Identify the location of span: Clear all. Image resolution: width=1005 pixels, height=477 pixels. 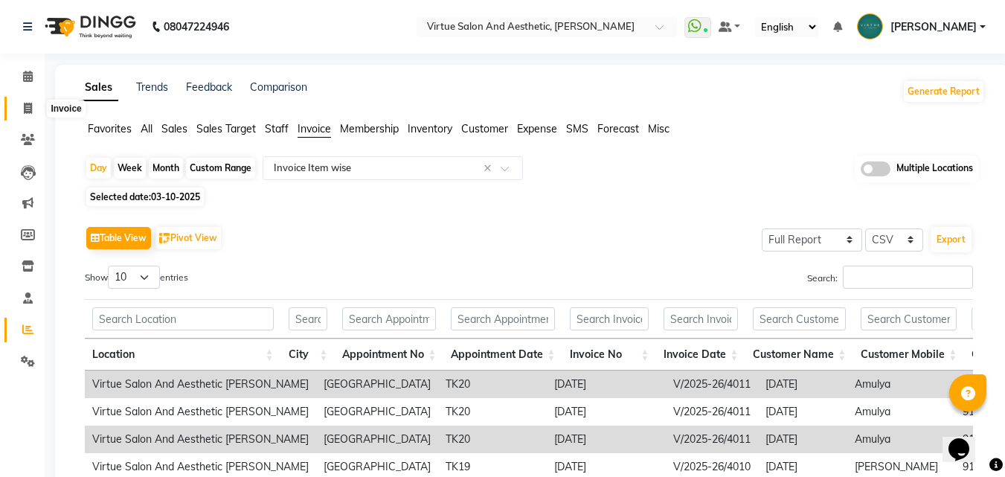
(490, 168).